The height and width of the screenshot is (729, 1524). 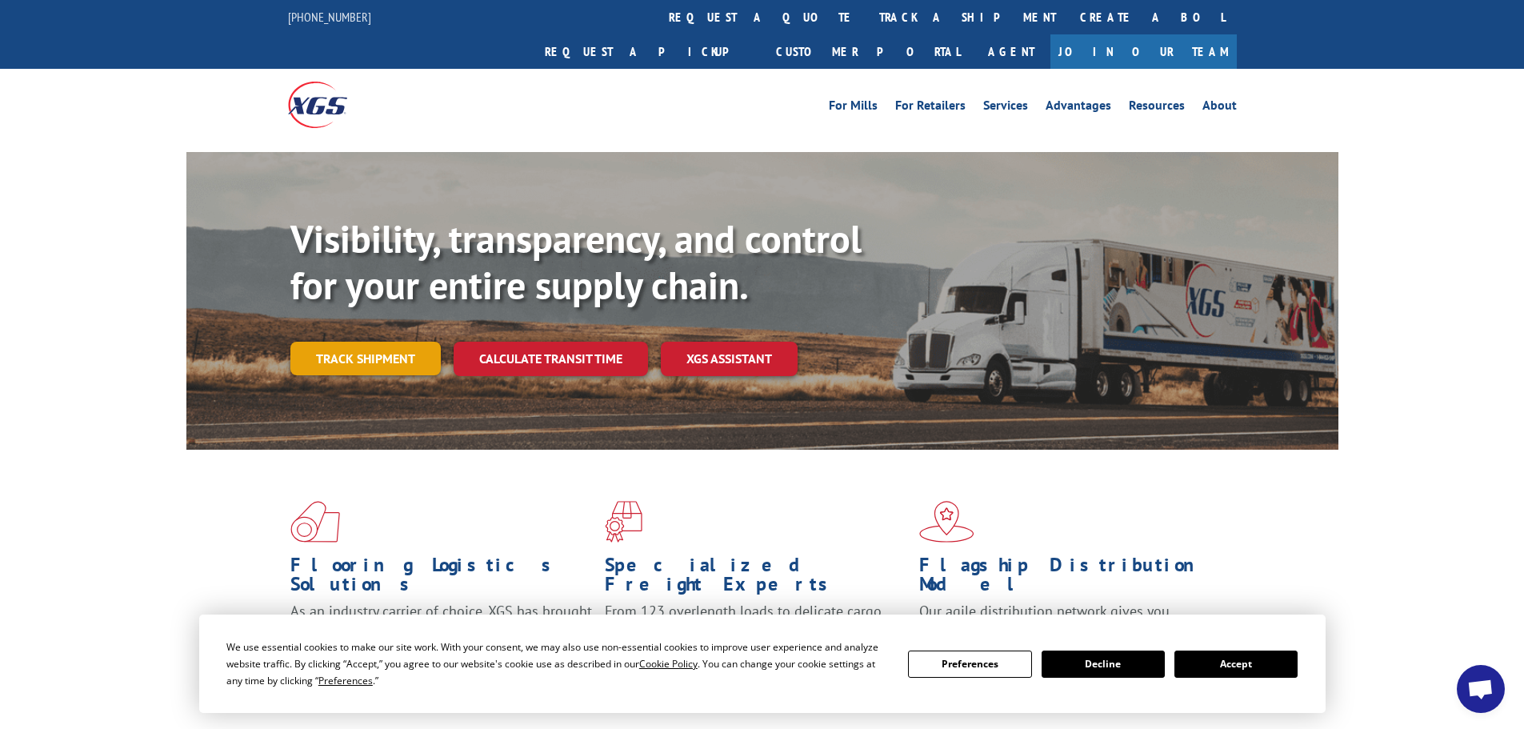 I want to click on div: Open chat, so click(x=1481, y=689).